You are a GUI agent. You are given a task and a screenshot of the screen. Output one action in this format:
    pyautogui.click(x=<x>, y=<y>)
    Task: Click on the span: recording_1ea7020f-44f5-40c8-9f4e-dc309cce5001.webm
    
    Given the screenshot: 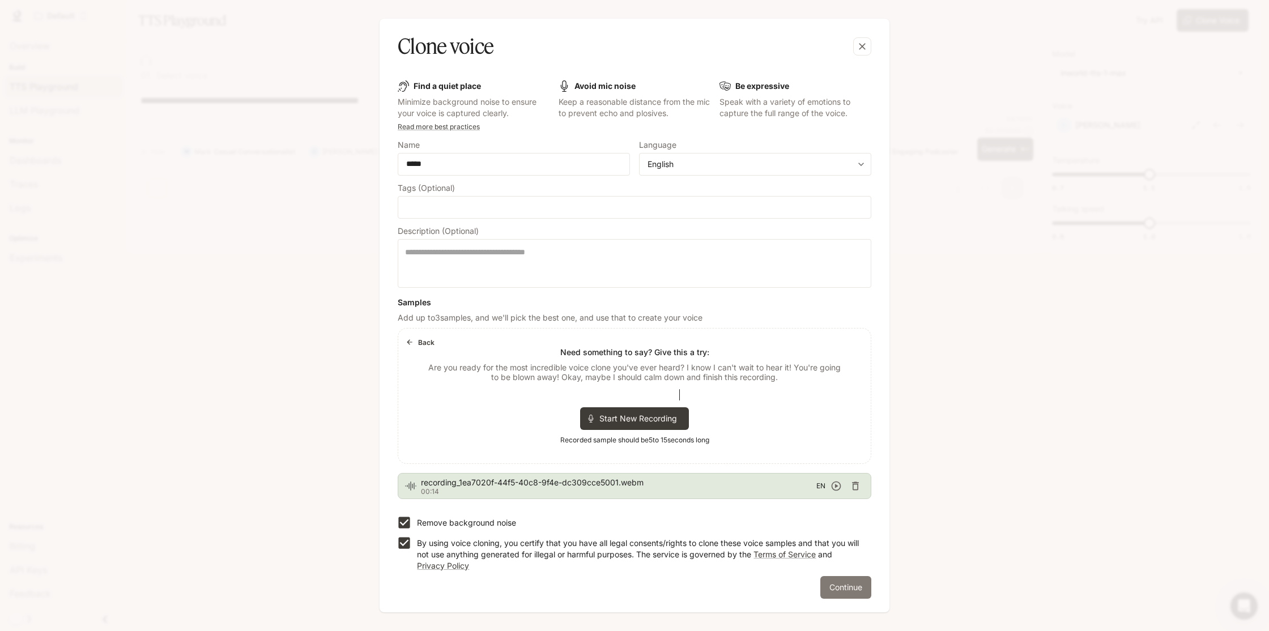 What is the action you would take?
    pyautogui.click(x=619, y=483)
    